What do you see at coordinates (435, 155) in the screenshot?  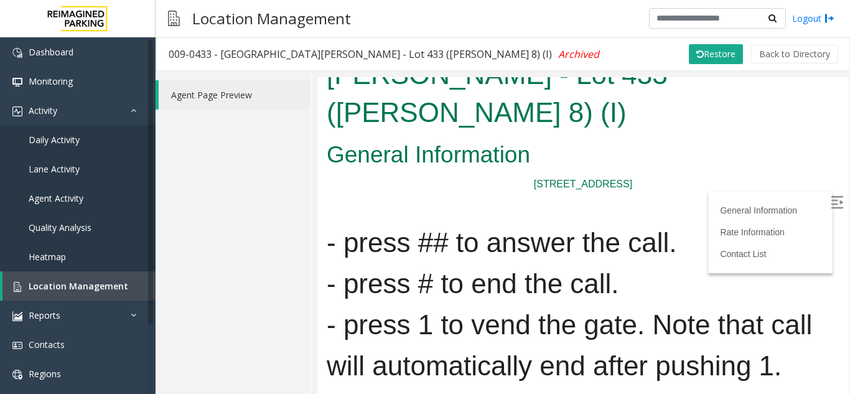 I see `a: Rate Information` at bounding box center [435, 155].